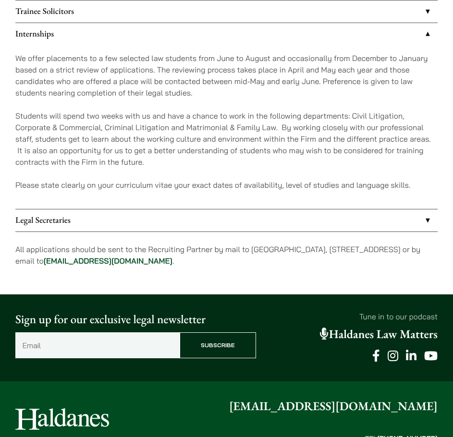  I want to click on p: Sign up for our exclusive legal newsletter, so click(136, 320).